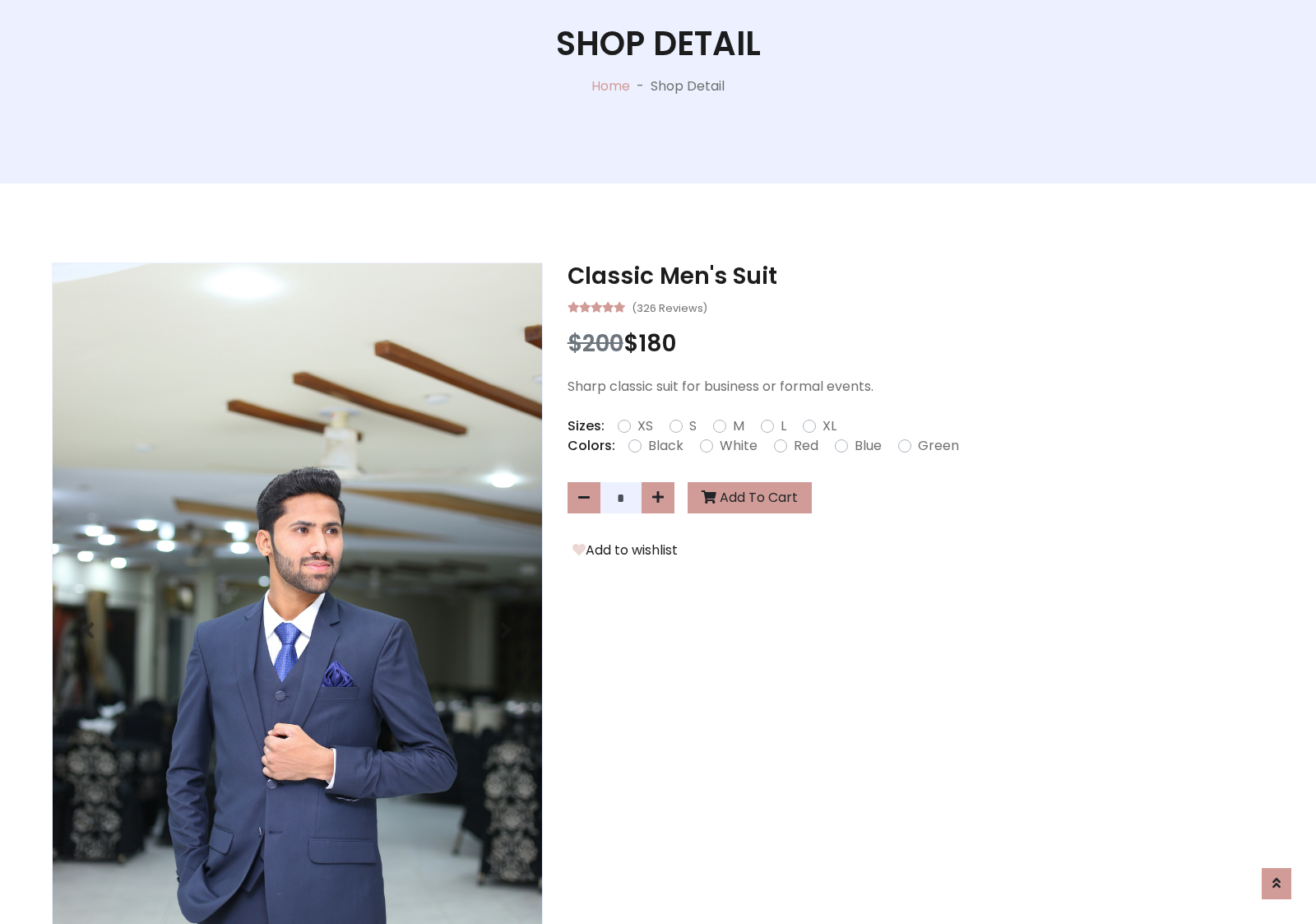  I want to click on span: $200, so click(596, 343).